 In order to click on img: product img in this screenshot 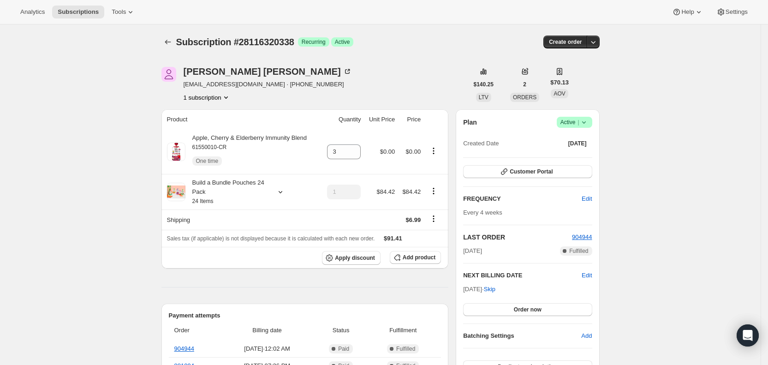, I will do `click(176, 152)`.